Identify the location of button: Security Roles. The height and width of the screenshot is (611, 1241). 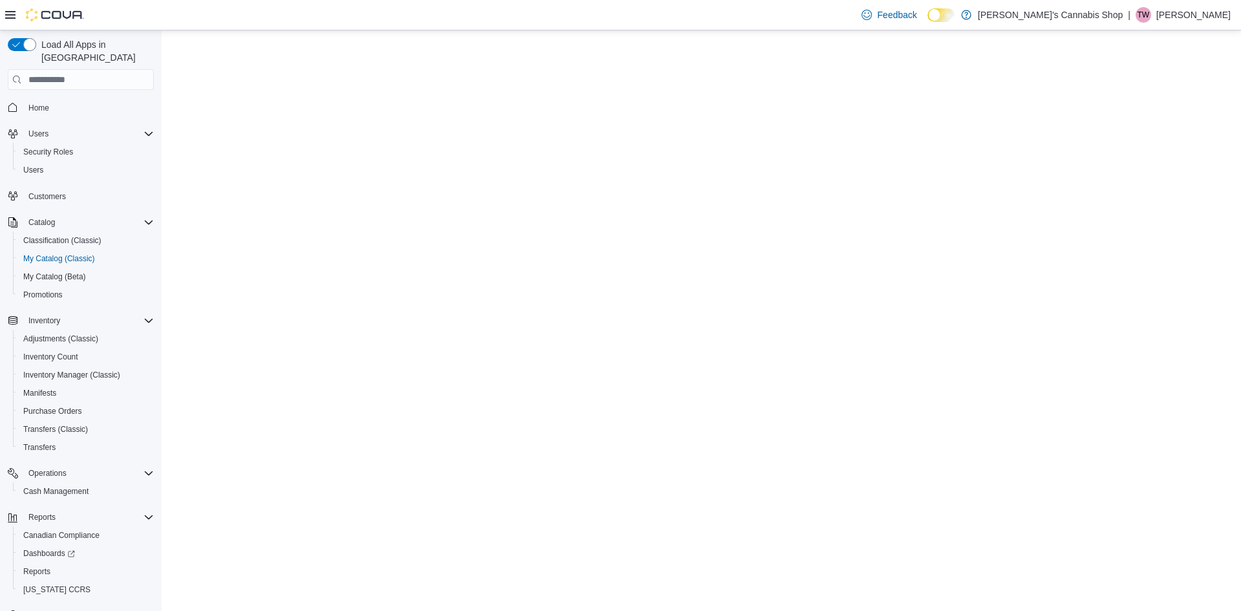
(86, 152).